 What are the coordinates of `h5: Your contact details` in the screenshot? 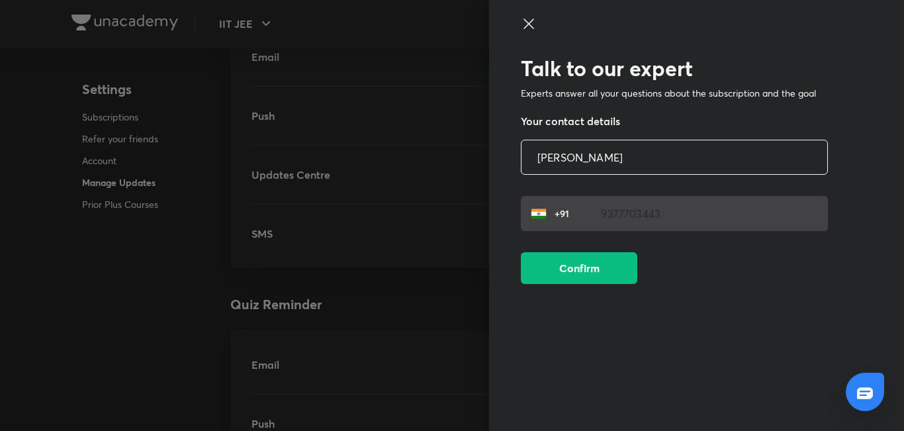 It's located at (675, 121).